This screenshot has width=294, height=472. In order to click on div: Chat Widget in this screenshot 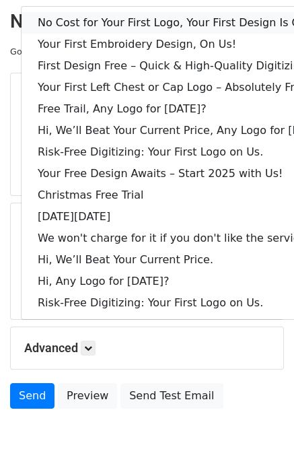, I will do `click(261, 440)`.